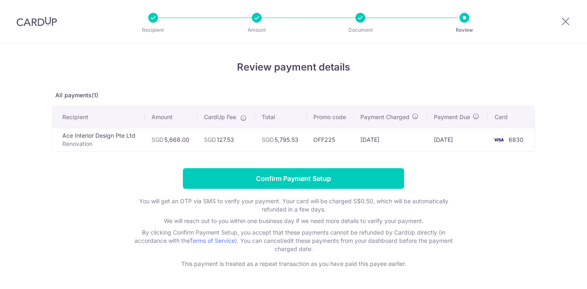 This screenshot has height=289, width=587. Describe the element at coordinates (226, 140) in the screenshot. I see `td: 127.53` at that location.